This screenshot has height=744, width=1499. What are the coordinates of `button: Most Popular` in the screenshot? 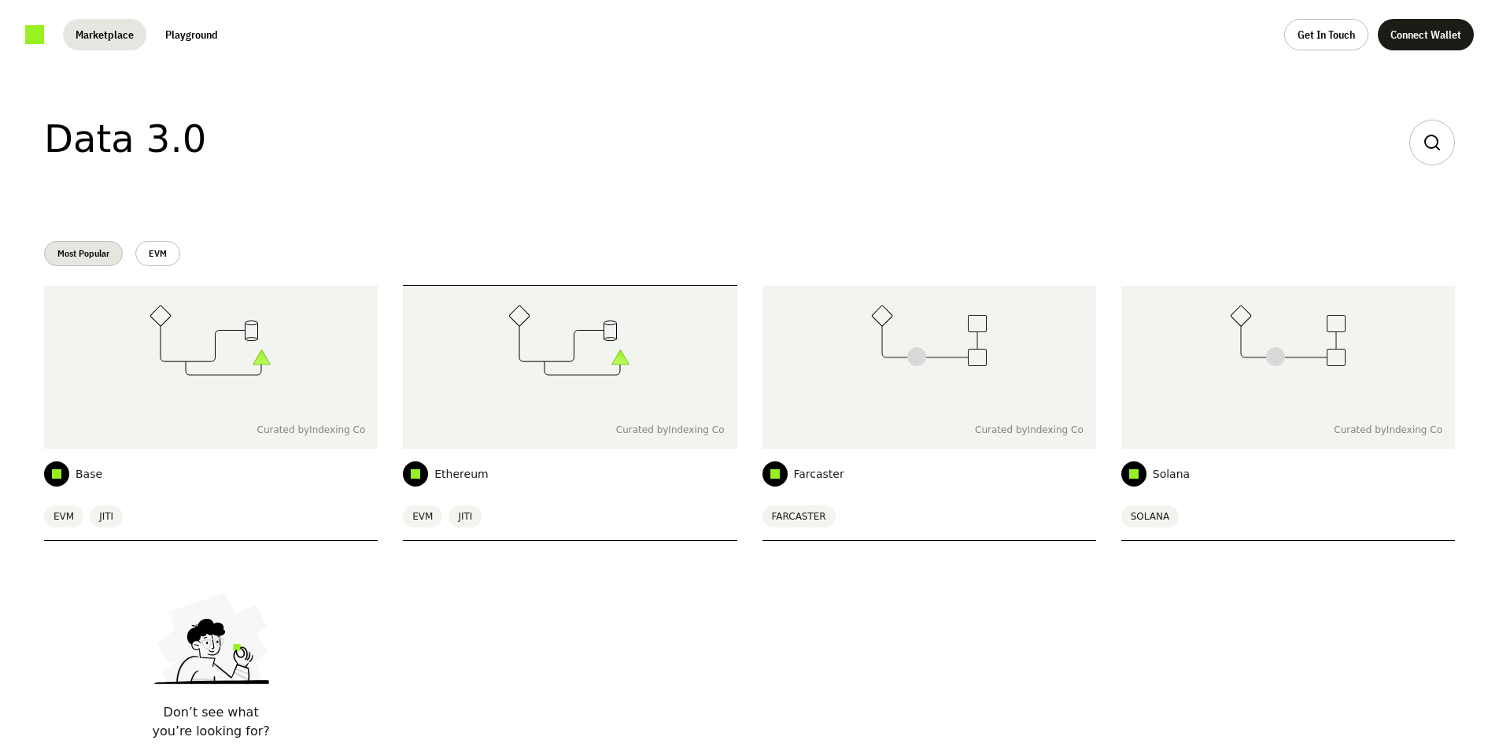 It's located at (83, 253).